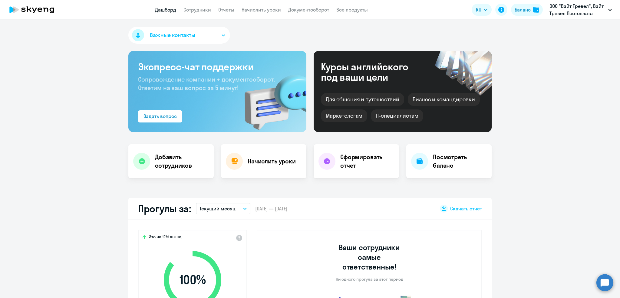  What do you see at coordinates (578, 10) in the screenshot?
I see `p: ООО "Вайт Тревел", Вайт Тревел Постоплата` at bounding box center [578, 10].